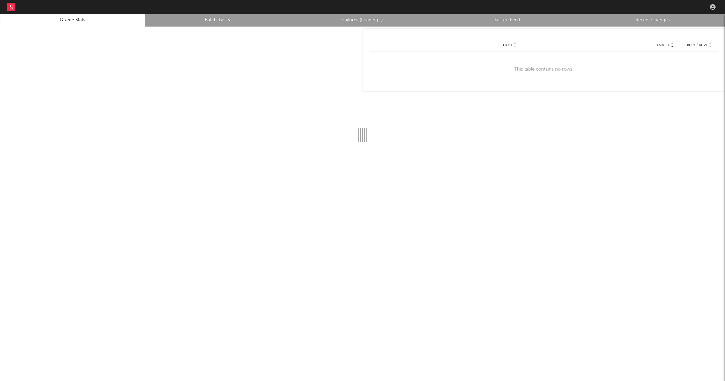 This screenshot has height=381, width=725. I want to click on span: Busy / Alive, so click(698, 45).